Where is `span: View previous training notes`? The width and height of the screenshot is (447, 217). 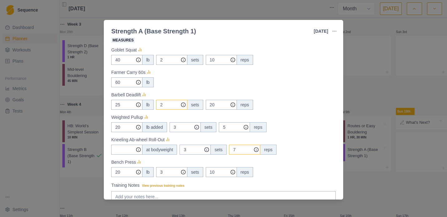 span: View previous training notes is located at coordinates (163, 186).